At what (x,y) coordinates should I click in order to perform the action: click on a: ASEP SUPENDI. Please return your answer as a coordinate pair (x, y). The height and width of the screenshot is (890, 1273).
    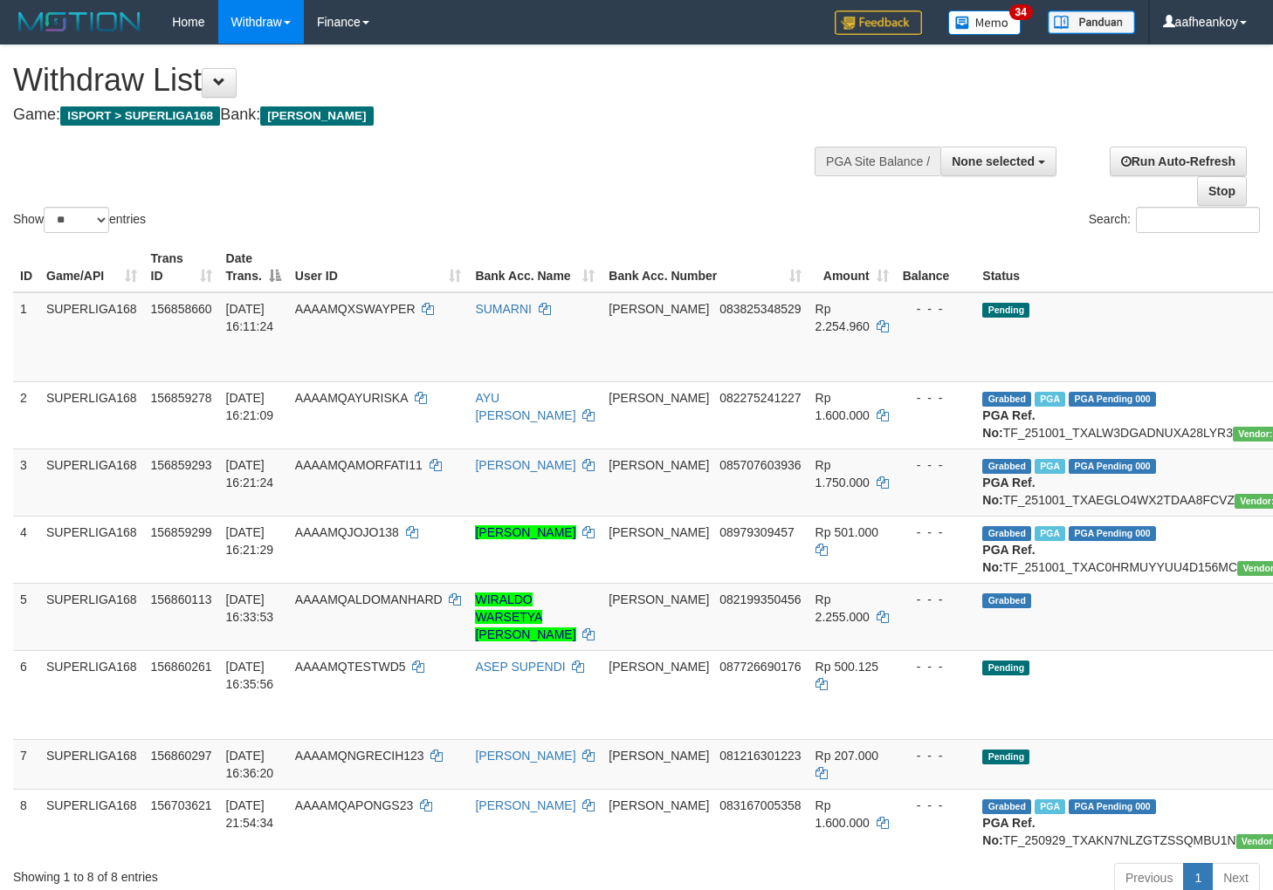
    Looking at the image, I should click on (519, 667).